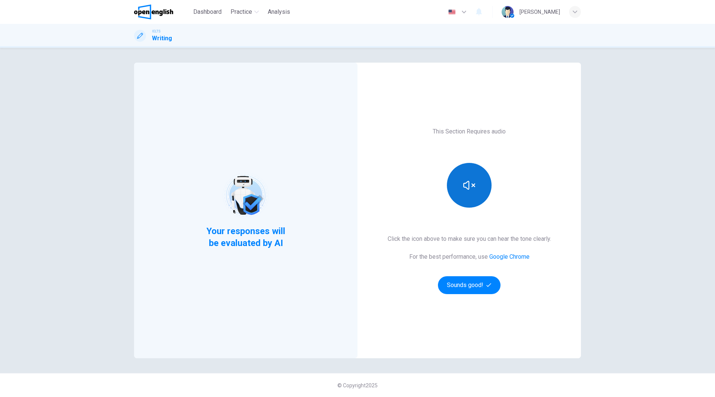  Describe the element at coordinates (279, 12) in the screenshot. I see `button: Analysis` at that location.